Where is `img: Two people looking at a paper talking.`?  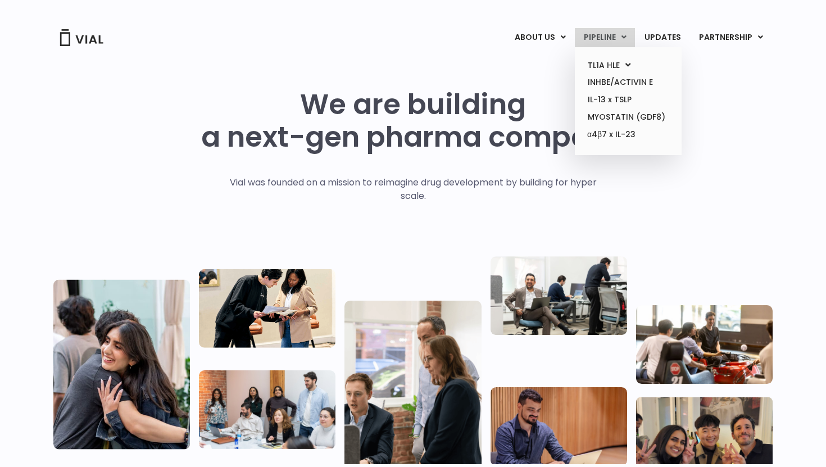
img: Two people looking at a paper talking. is located at coordinates (267, 308).